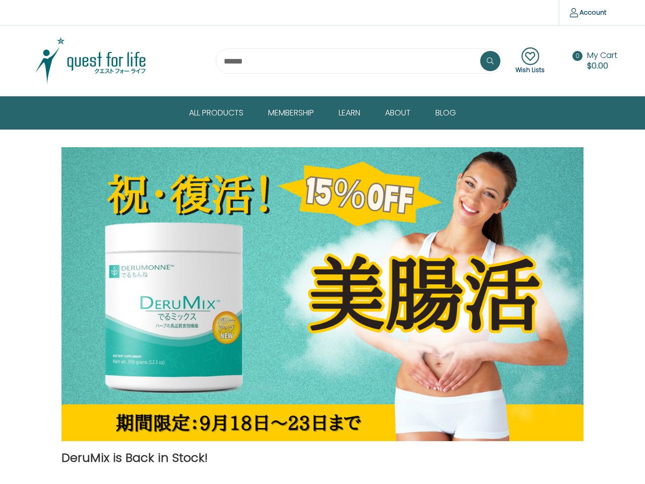  I want to click on img: Quest Group, so click(91, 61).